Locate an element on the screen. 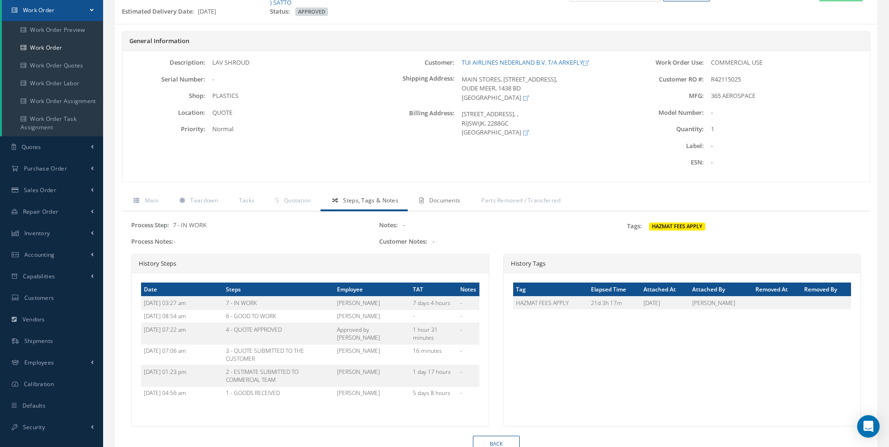  div: COMMERCIAL USE is located at coordinates (787, 63).